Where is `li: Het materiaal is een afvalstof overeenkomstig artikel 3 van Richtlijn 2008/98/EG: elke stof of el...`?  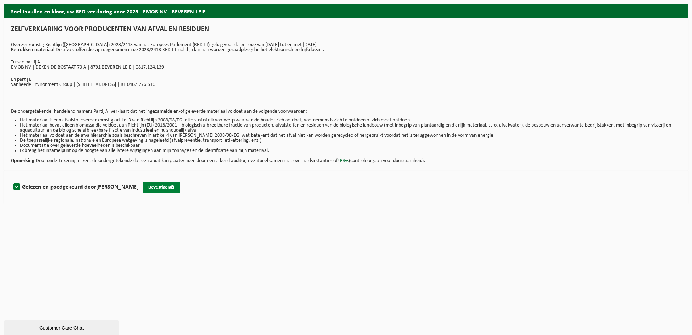
li: Het materiaal is een afvalstof overeenkomstig artikel 3 van Richtlijn 2008/98/EG: elke stof of el... is located at coordinates (351, 120).